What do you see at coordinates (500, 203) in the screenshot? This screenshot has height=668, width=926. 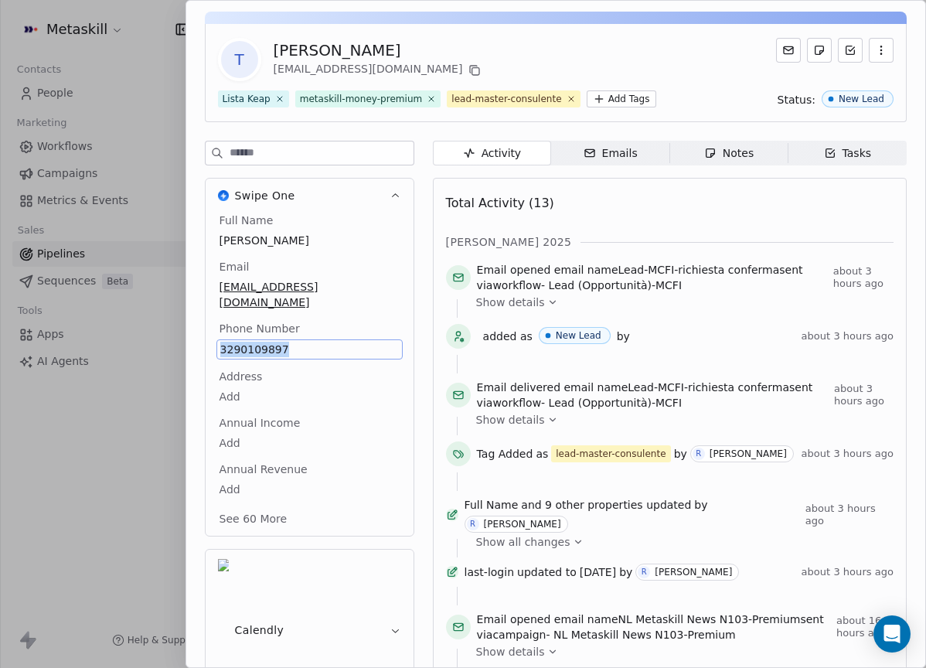 I see `span: Total Activity (13)` at bounding box center [500, 203].